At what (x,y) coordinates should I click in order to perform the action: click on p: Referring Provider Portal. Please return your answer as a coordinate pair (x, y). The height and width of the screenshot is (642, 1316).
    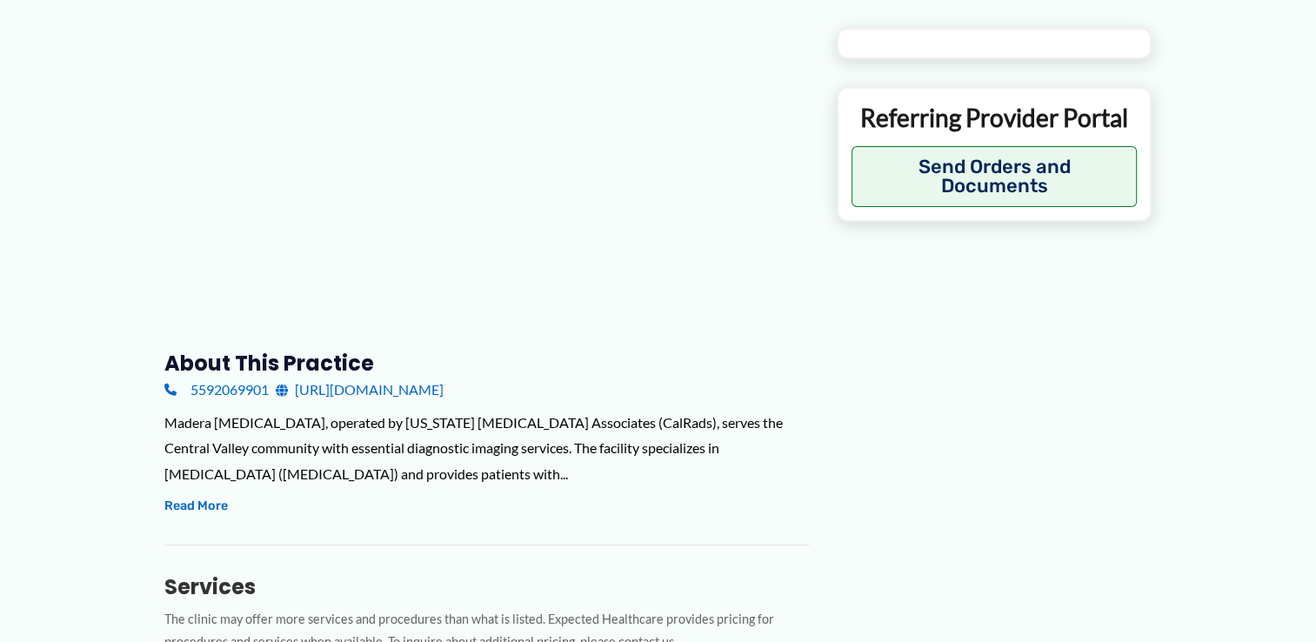
    Looking at the image, I should click on (994, 117).